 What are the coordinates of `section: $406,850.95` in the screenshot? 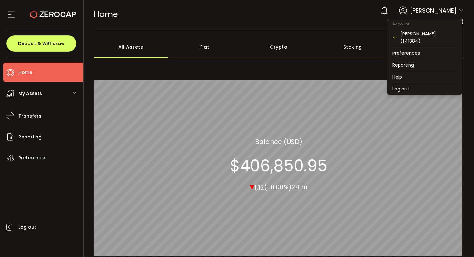 It's located at (278, 166).